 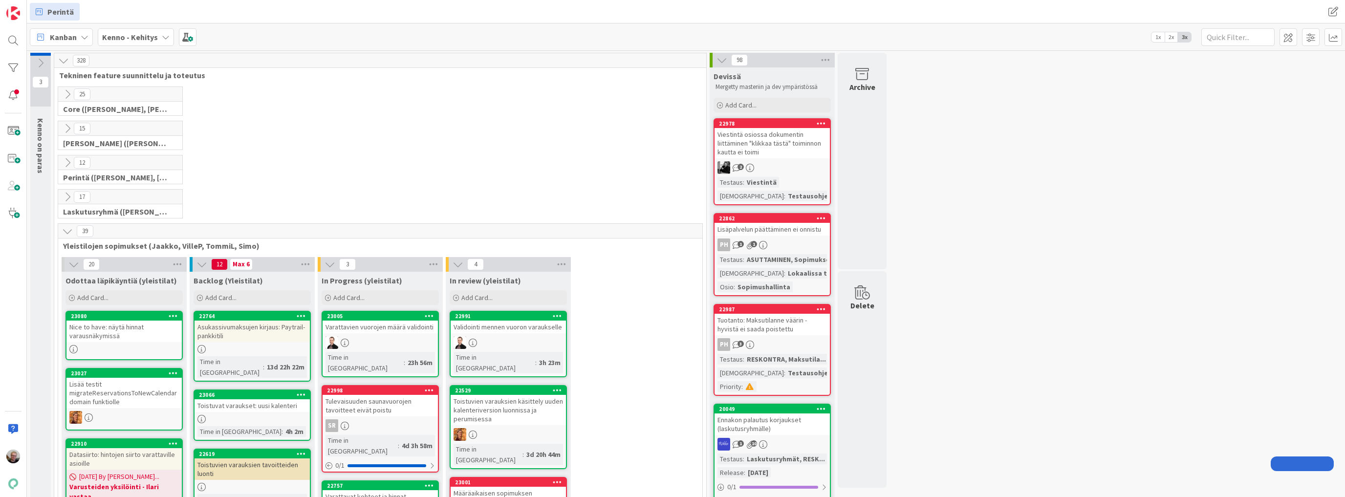 What do you see at coordinates (730, 359) in the screenshot?
I see `div: Testaus` at bounding box center [730, 359].